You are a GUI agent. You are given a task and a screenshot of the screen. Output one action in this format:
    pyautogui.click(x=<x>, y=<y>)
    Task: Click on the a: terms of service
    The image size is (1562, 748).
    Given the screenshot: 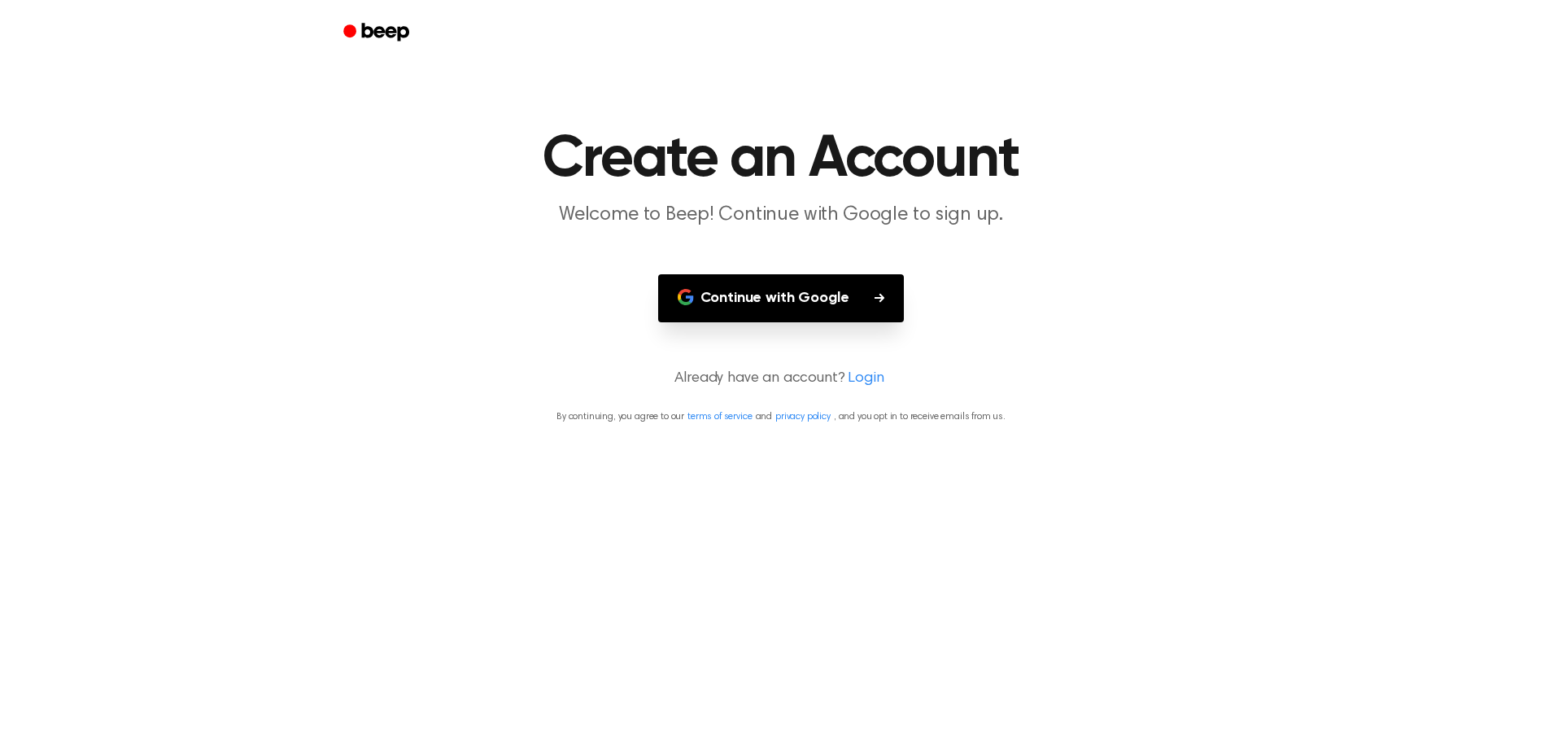 What is the action you would take?
    pyautogui.click(x=719, y=417)
    